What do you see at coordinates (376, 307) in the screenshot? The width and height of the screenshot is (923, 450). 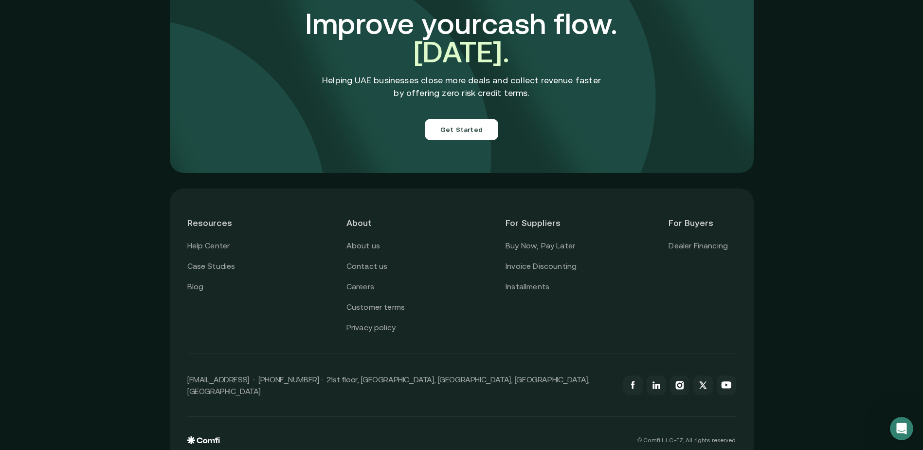 I see `a: Customer terms` at bounding box center [376, 307].